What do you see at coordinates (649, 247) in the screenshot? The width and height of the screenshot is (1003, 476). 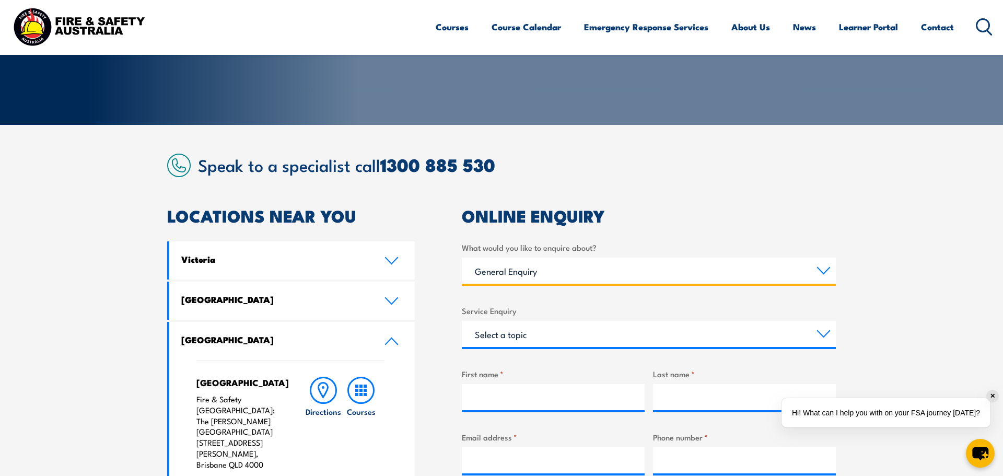 I see `label: What would you like to enquire about?` at bounding box center [649, 247].